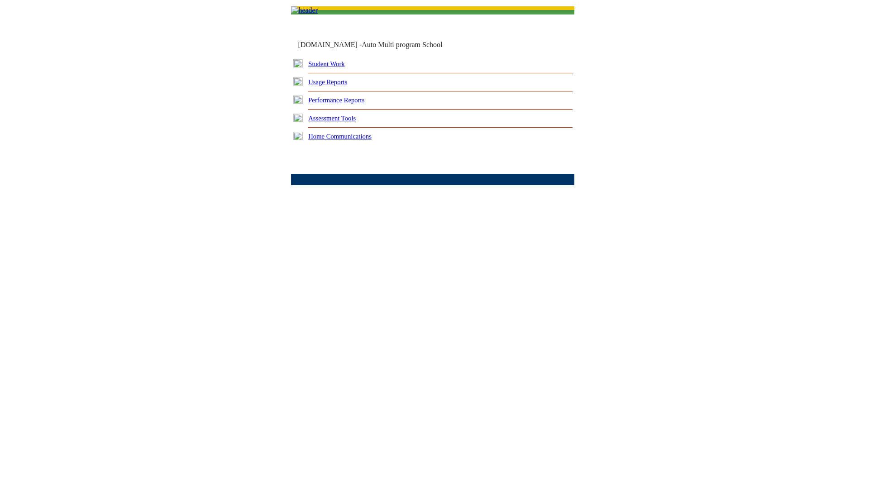 The width and height of the screenshot is (869, 489). Describe the element at coordinates (402, 44) in the screenshot. I see `nobr: Auto Multi program School` at that location.